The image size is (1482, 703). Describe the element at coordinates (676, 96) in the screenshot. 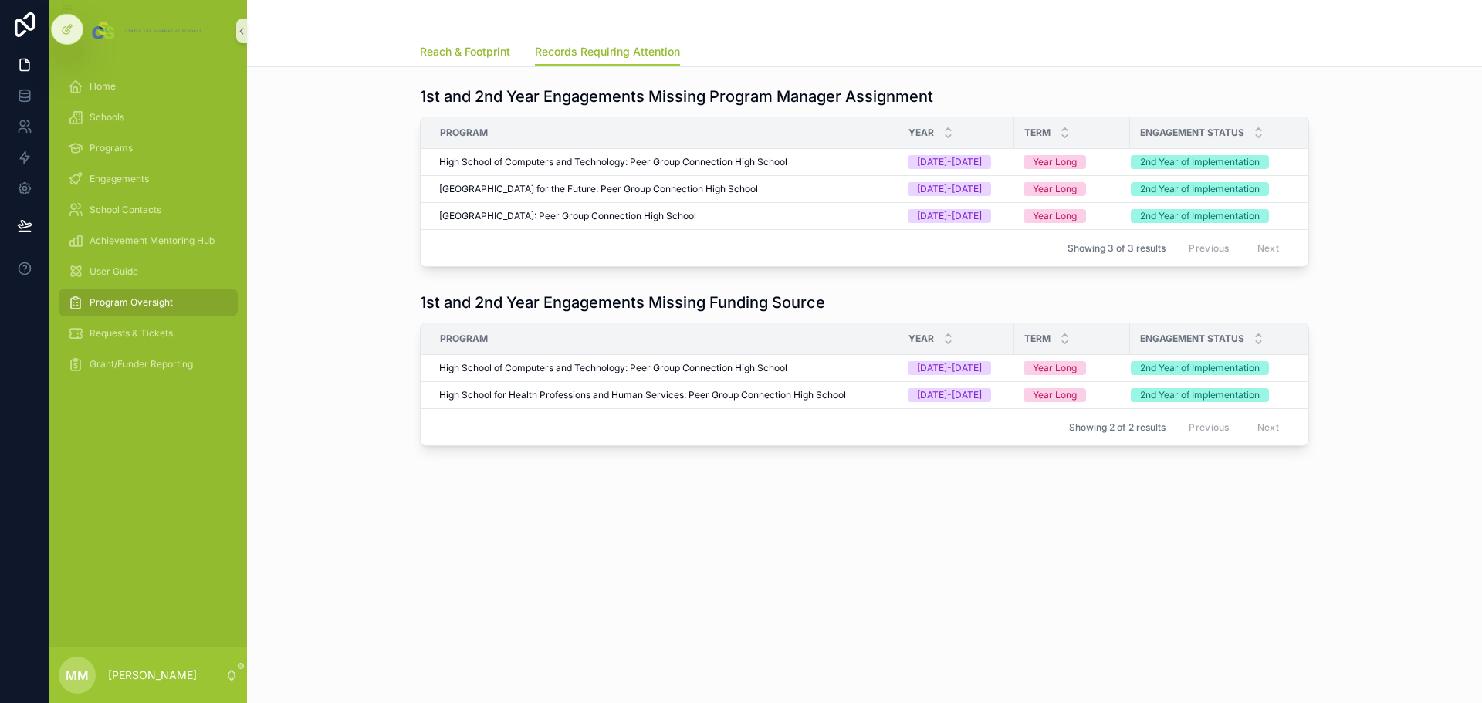

I see `h1: 1st and 2nd Year Engagements Missing Program Manager Assignment` at that location.